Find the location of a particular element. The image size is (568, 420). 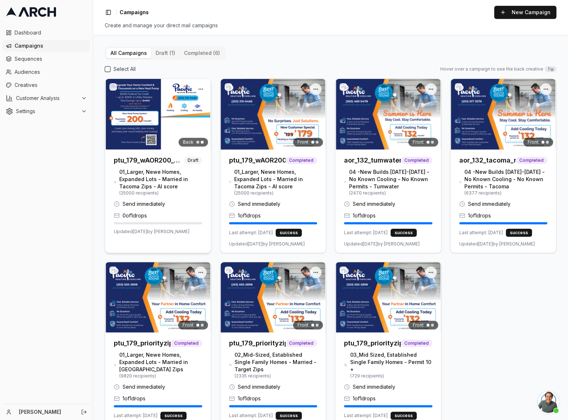

button: Log out is located at coordinates (84, 412).